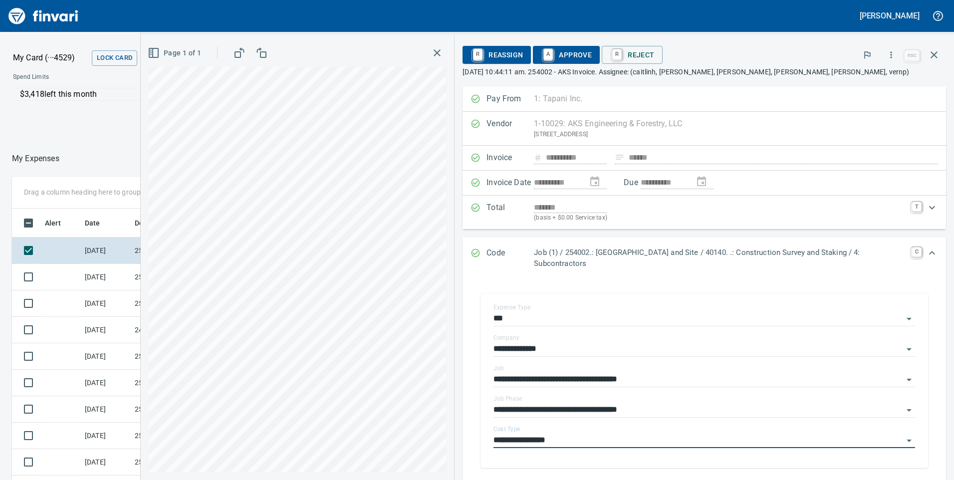 Image resolution: width=954 pixels, height=480 pixels. I want to click on span: Reject, so click(632, 55).